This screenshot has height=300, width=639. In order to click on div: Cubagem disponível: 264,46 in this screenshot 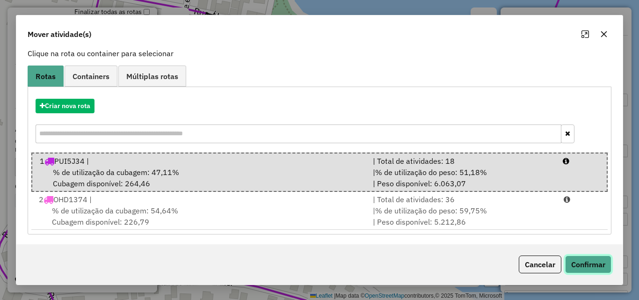, I will do `click(200, 178)`.